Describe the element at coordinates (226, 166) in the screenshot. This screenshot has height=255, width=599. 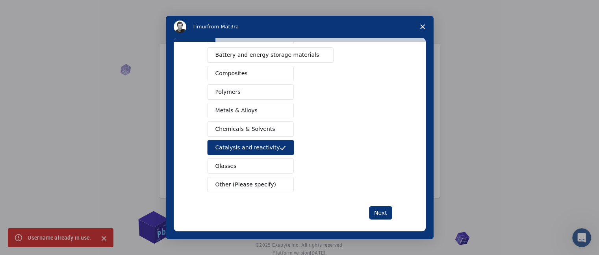
I see `span: Glasses` at that location.